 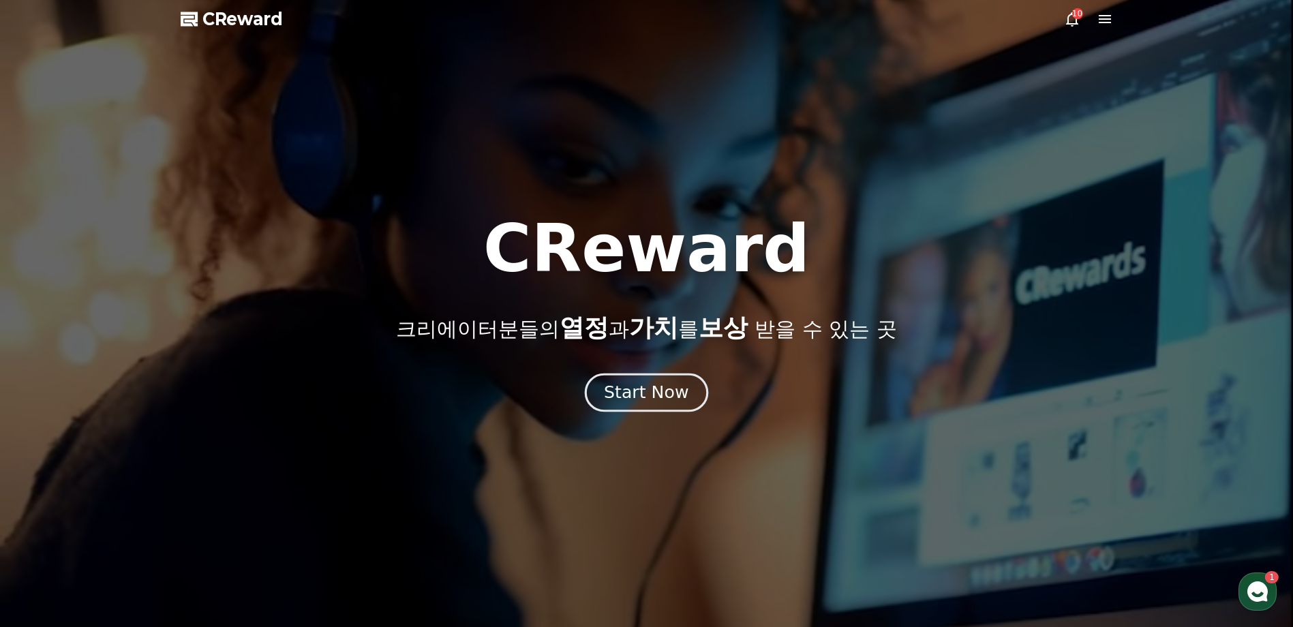 I want to click on span: 1, so click(x=140, y=437).